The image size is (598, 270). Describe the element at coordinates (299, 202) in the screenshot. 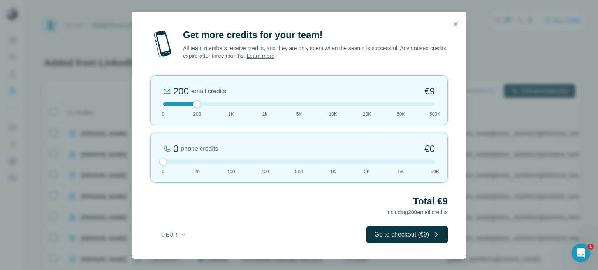

I see `h2: Total €9` at that location.